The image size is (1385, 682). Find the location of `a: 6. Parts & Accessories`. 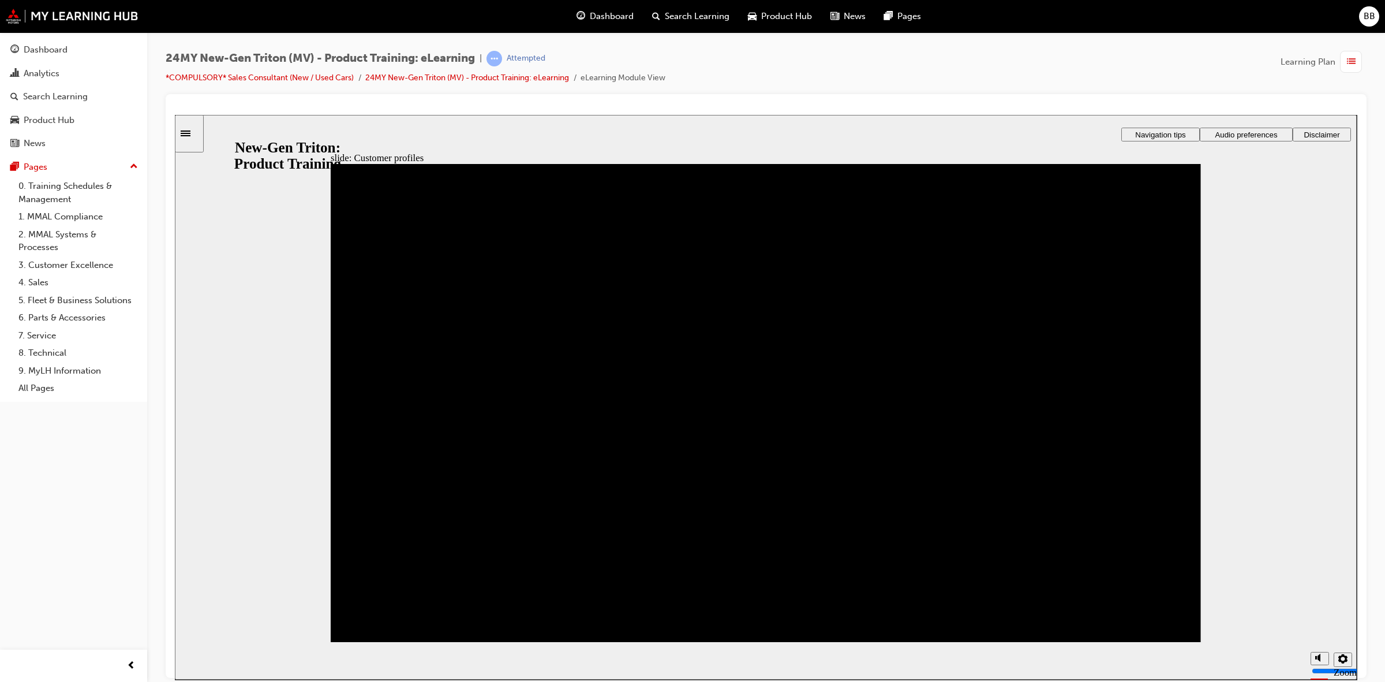

a: 6. Parts & Accessories is located at coordinates (78, 317).